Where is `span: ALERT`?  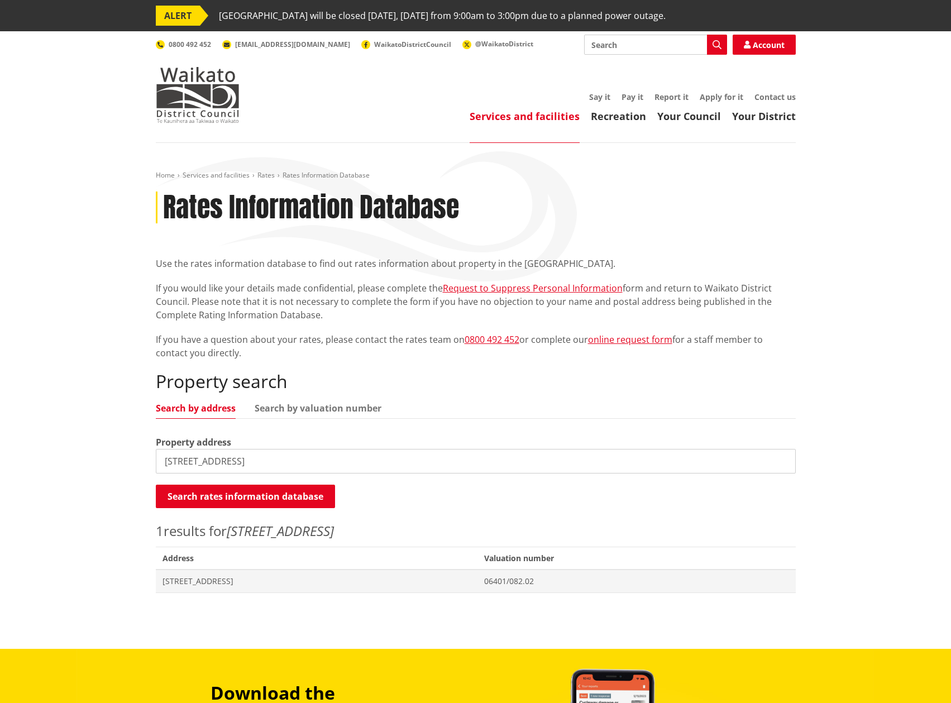 span: ALERT is located at coordinates (178, 16).